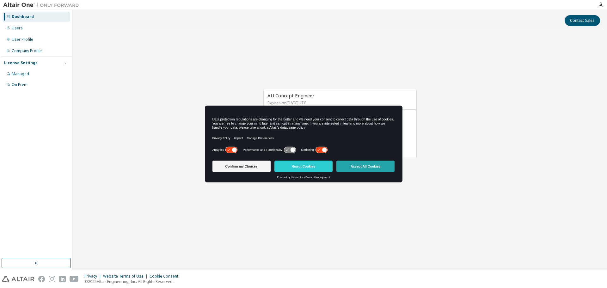 The image size is (607, 288). Describe the element at coordinates (41, 279) in the screenshot. I see `img: facebook.svg` at that location.